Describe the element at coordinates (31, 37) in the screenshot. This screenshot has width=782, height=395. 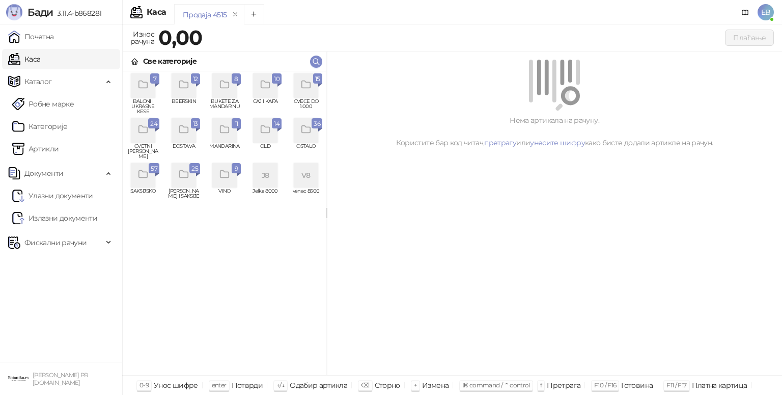
I see `a: Почетна` at that location.